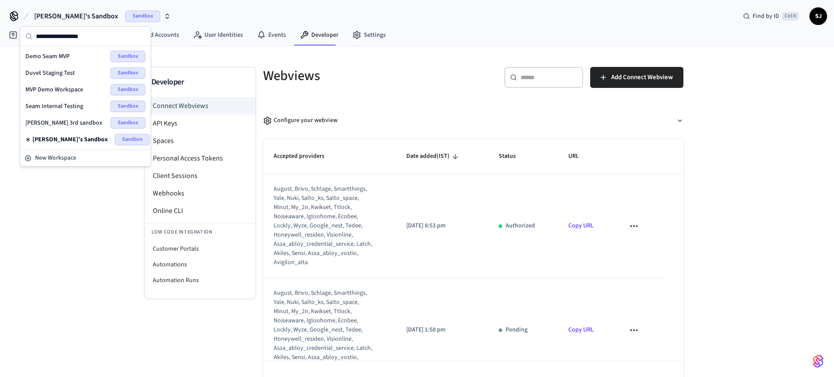 This screenshot has width=834, height=377. I want to click on p: Pending, so click(517, 330).